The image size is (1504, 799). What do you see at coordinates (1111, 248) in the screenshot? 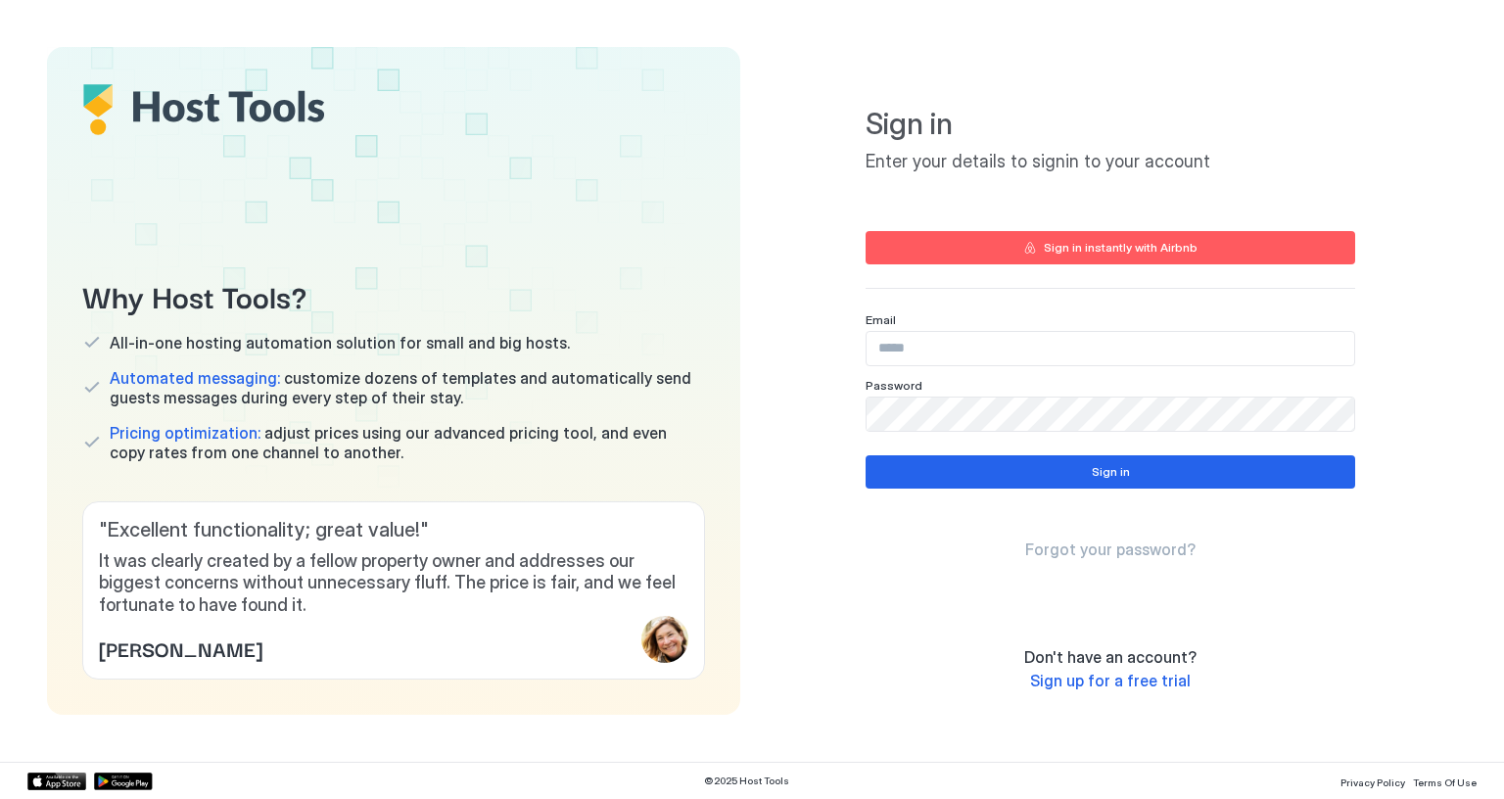
I see `button: Sign in instantly with Airbnb` at bounding box center [1111, 248].